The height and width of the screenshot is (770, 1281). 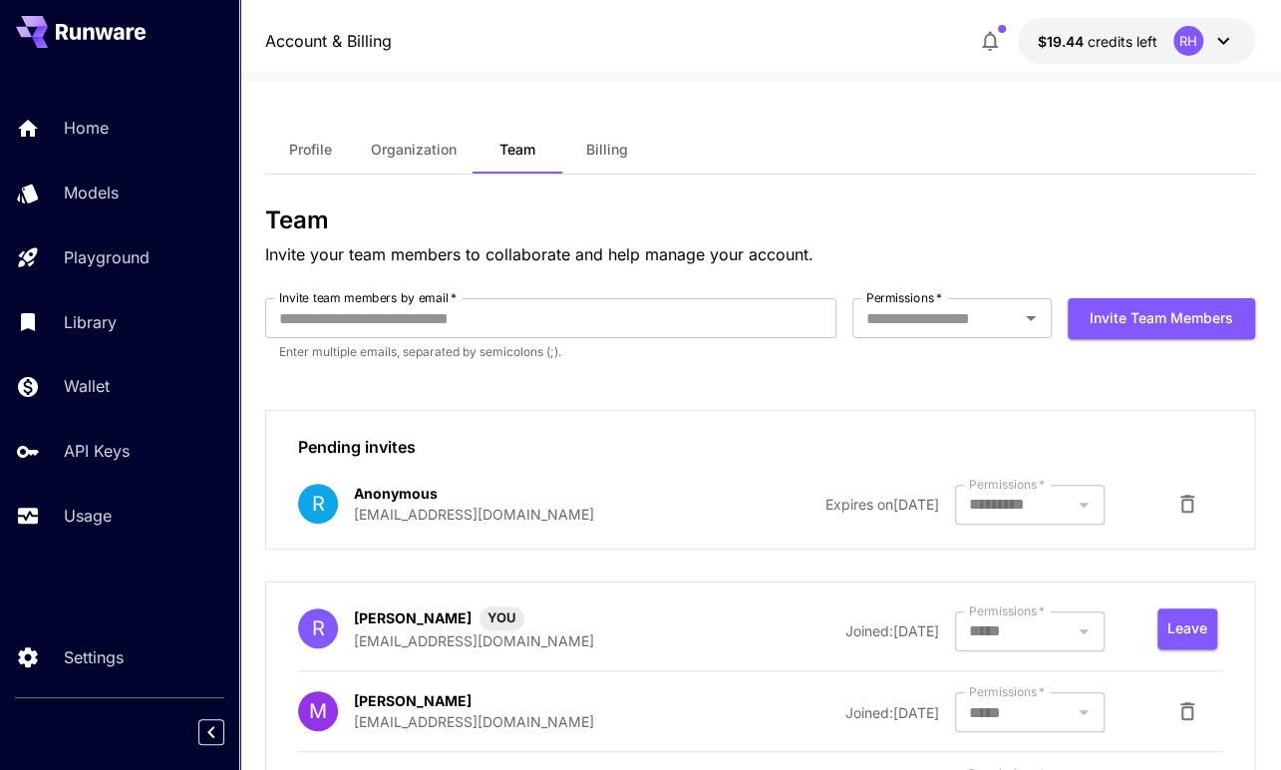 I want to click on div: Collapse sidebar, so click(x=226, y=732).